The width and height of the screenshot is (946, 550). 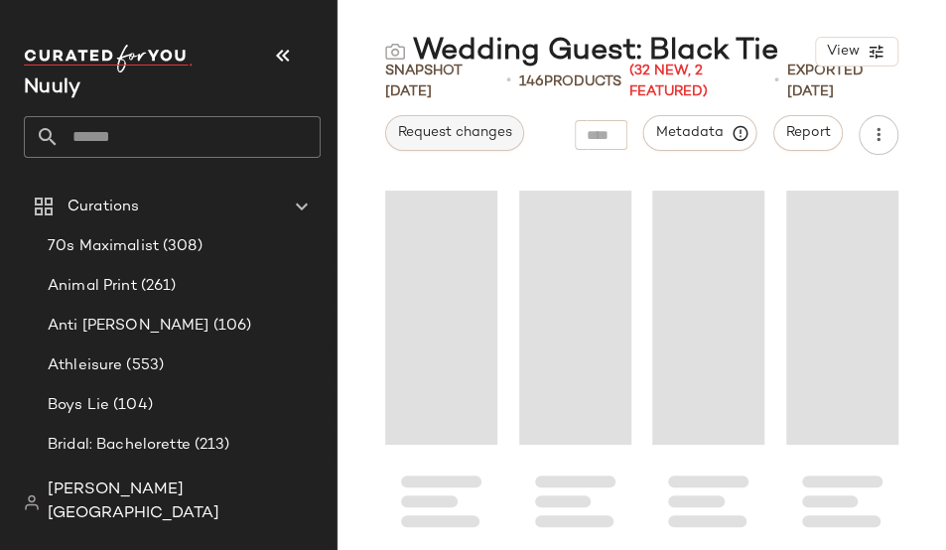 What do you see at coordinates (230, 326) in the screenshot?
I see `span: (106)` at bounding box center [230, 326].